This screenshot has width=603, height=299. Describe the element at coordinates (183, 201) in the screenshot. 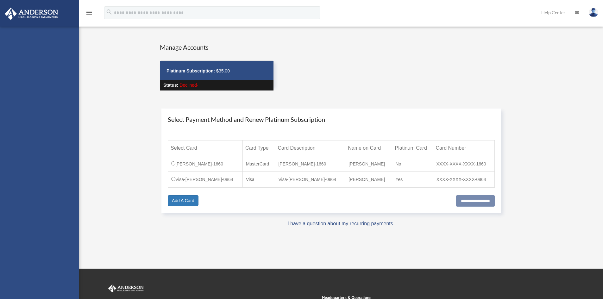

I see `a: Add A Card` at that location.